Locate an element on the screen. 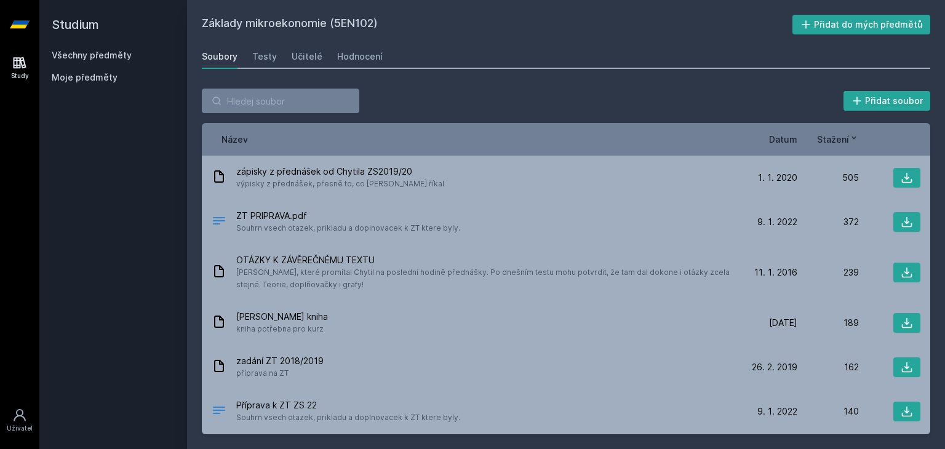 This screenshot has width=945, height=449. button: Přidat do mých předmětů is located at coordinates (861, 25).